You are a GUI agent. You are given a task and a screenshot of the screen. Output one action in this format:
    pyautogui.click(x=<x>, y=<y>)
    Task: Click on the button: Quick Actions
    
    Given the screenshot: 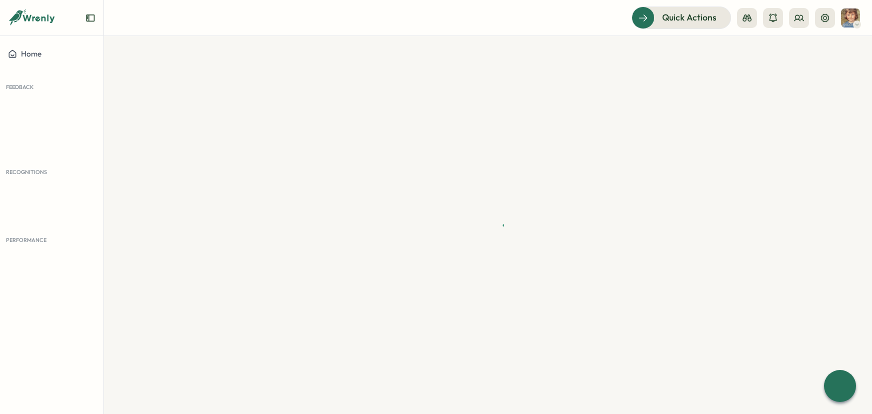 What is the action you would take?
    pyautogui.click(x=681, y=17)
    